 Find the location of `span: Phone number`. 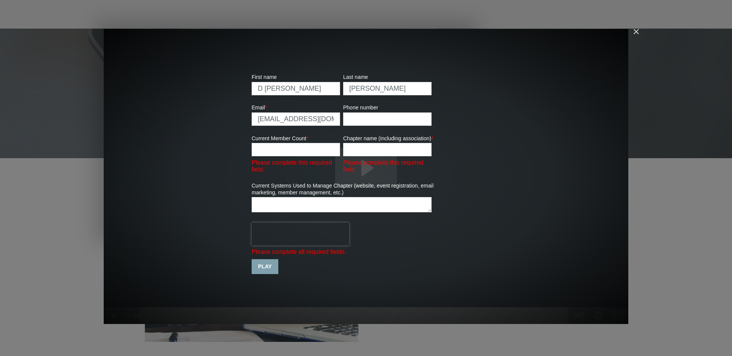

span: Phone number is located at coordinates (361, 107).